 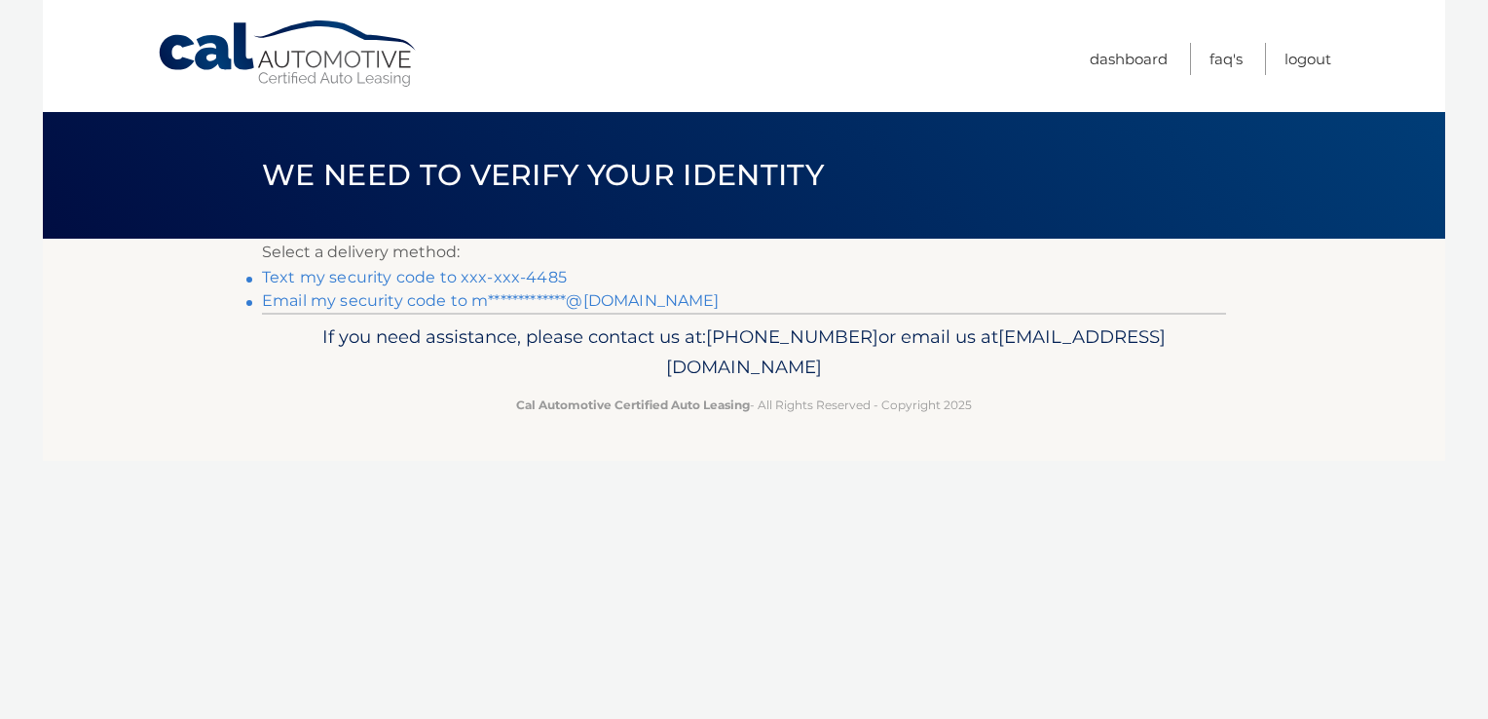 What do you see at coordinates (1226, 58) in the screenshot?
I see `a: FAQ's` at bounding box center [1226, 58].